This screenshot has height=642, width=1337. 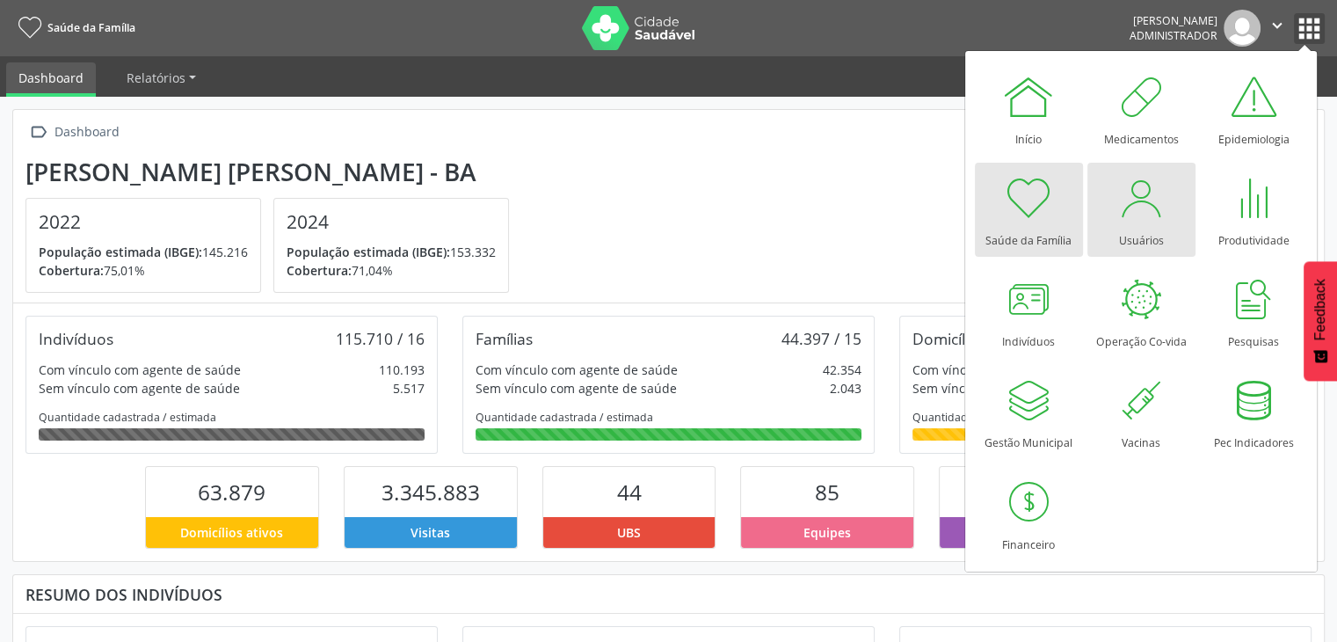 I want to click on a: Relatórios, so click(x=161, y=77).